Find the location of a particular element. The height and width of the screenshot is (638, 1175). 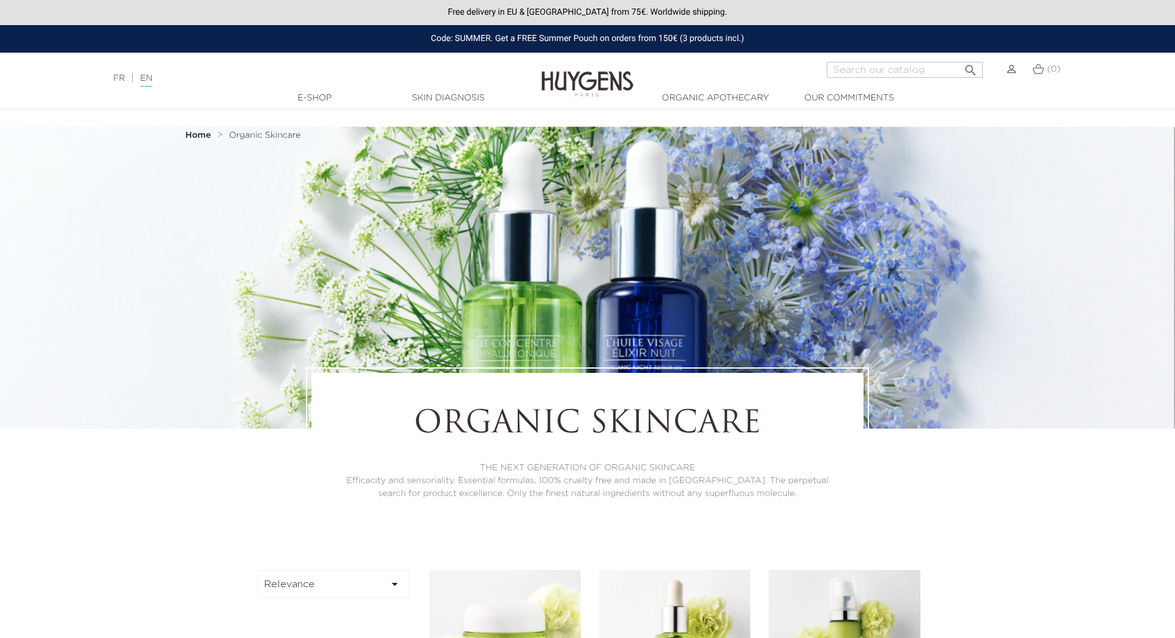

a: E-Shop is located at coordinates (314, 98).